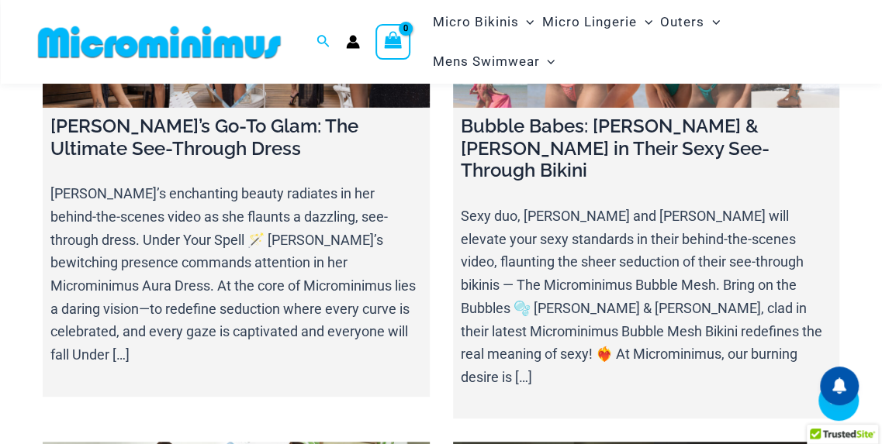 Image resolution: width=882 pixels, height=444 pixels. What do you see at coordinates (393, 42) in the screenshot?
I see `a: View Shopping Cart, empty` at bounding box center [393, 42].